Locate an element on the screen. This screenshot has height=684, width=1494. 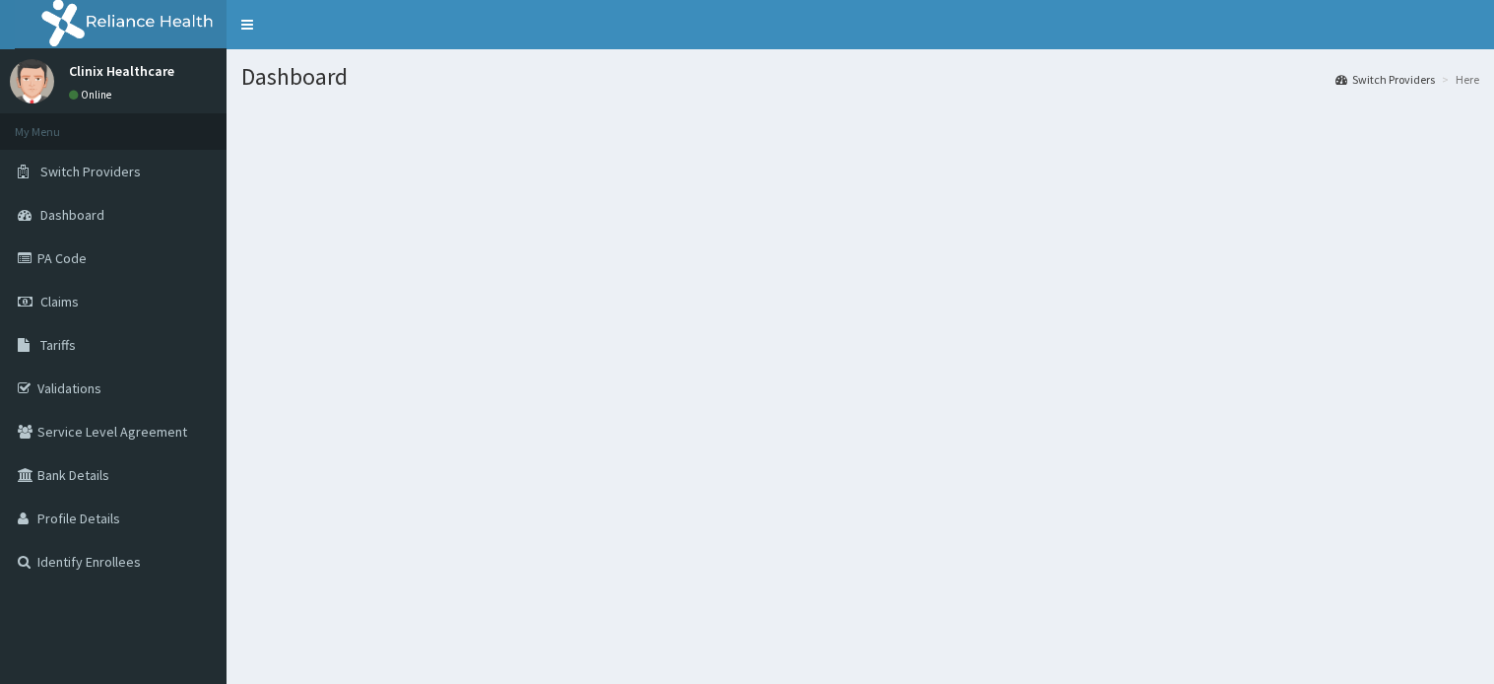
span: Dashboard is located at coordinates (72, 215).